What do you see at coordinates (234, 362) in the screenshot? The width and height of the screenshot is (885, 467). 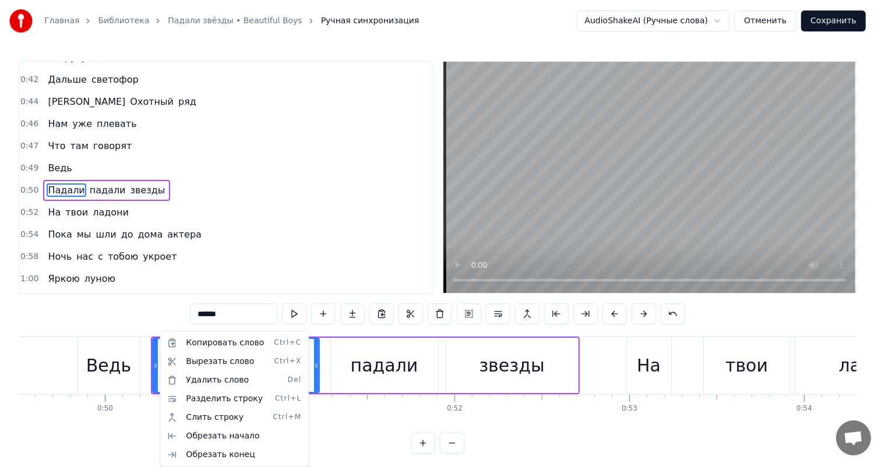 I see `div: Вырезать слово` at bounding box center [234, 362].